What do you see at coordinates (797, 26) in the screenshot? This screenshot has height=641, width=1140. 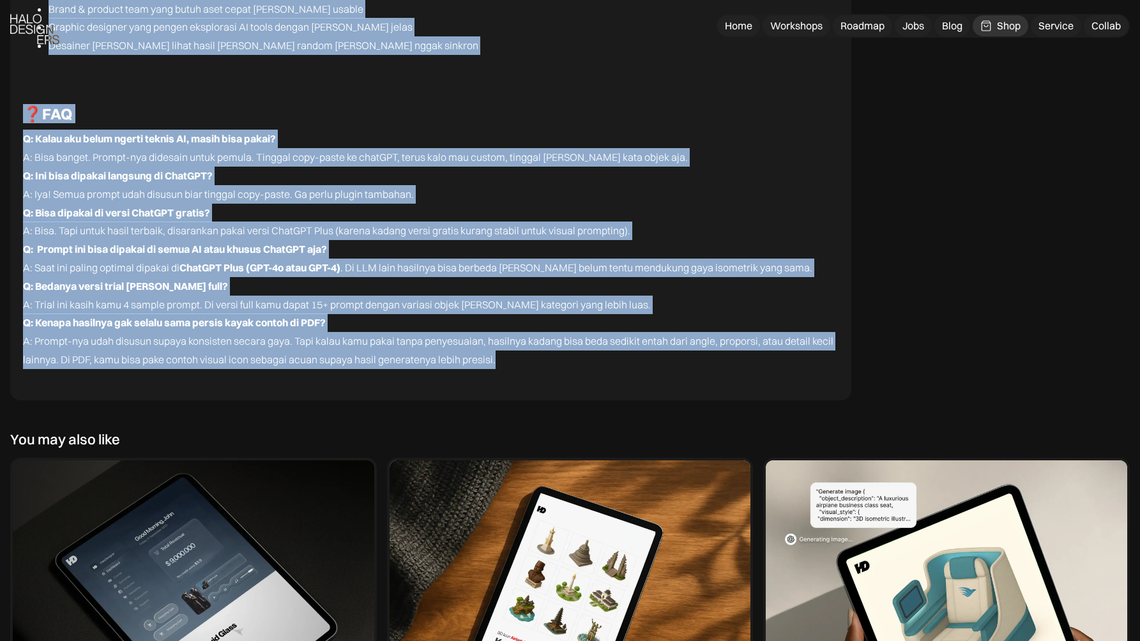 I see `a: Workshops` at bounding box center [797, 26].